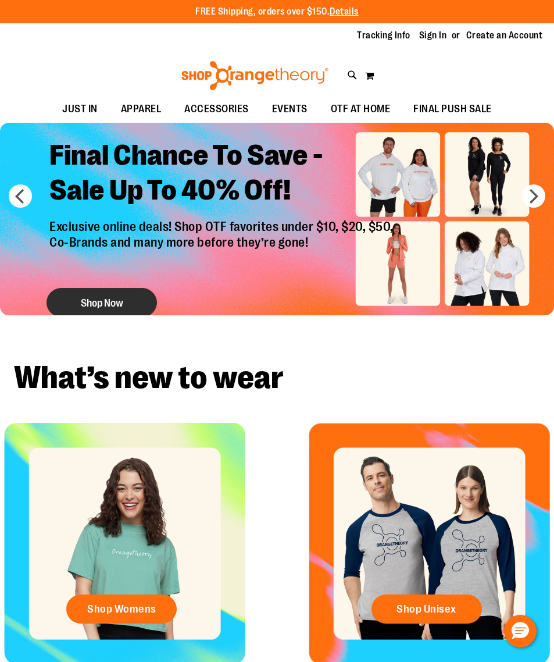  What do you see at coordinates (277, 12) in the screenshot?
I see `p: FREE Shipping, orders over $150.` at bounding box center [277, 12].